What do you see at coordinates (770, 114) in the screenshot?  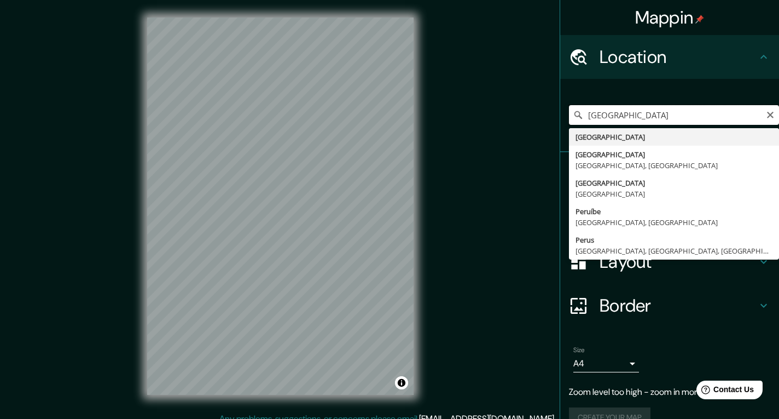 I see `button: Clear` at bounding box center [770, 114].